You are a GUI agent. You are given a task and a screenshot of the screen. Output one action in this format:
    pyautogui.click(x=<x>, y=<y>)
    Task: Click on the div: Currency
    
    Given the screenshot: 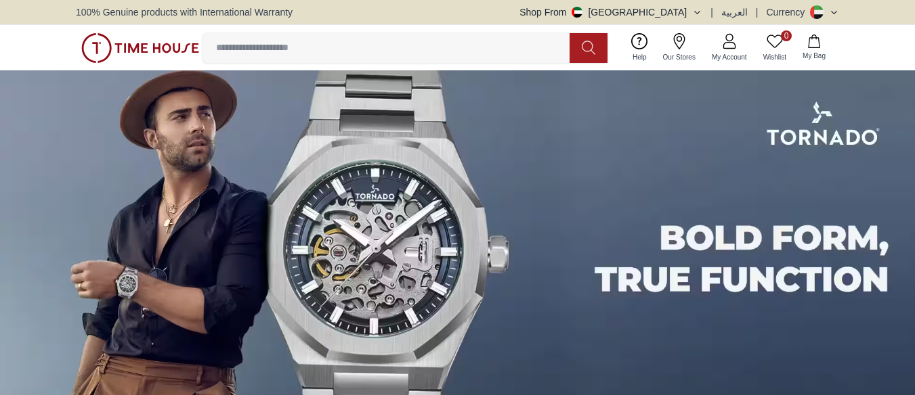 What is the action you would take?
    pyautogui.click(x=788, y=12)
    